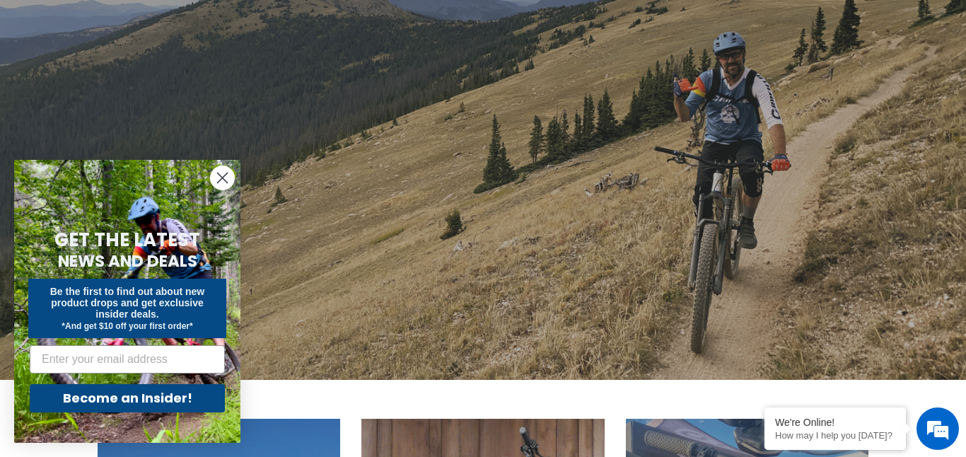 The height and width of the screenshot is (457, 966). Describe the element at coordinates (127, 359) in the screenshot. I see `input: Enter your email address` at that location.